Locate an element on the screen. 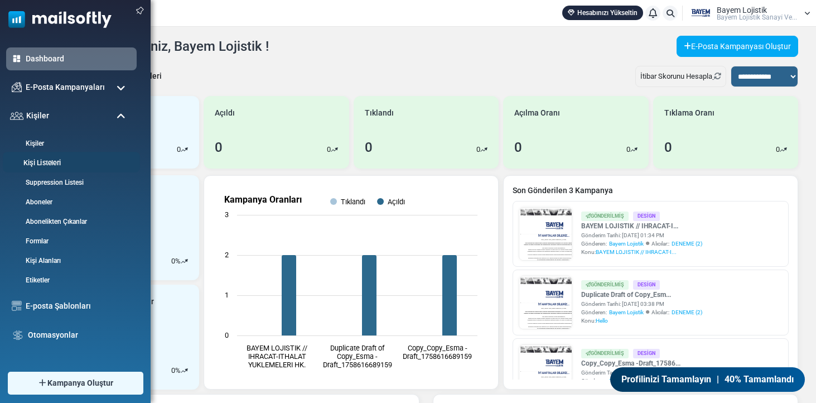  a: Sayfalar is located at coordinates (78, 364).